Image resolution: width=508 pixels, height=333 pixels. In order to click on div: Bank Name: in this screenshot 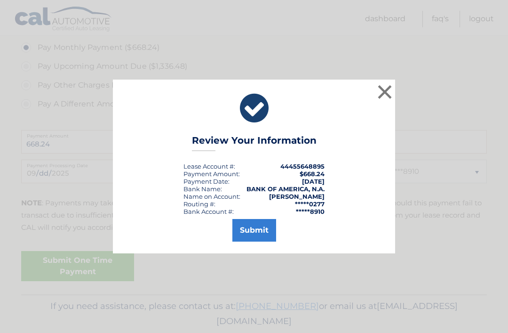, I will do `click(203, 189)`.